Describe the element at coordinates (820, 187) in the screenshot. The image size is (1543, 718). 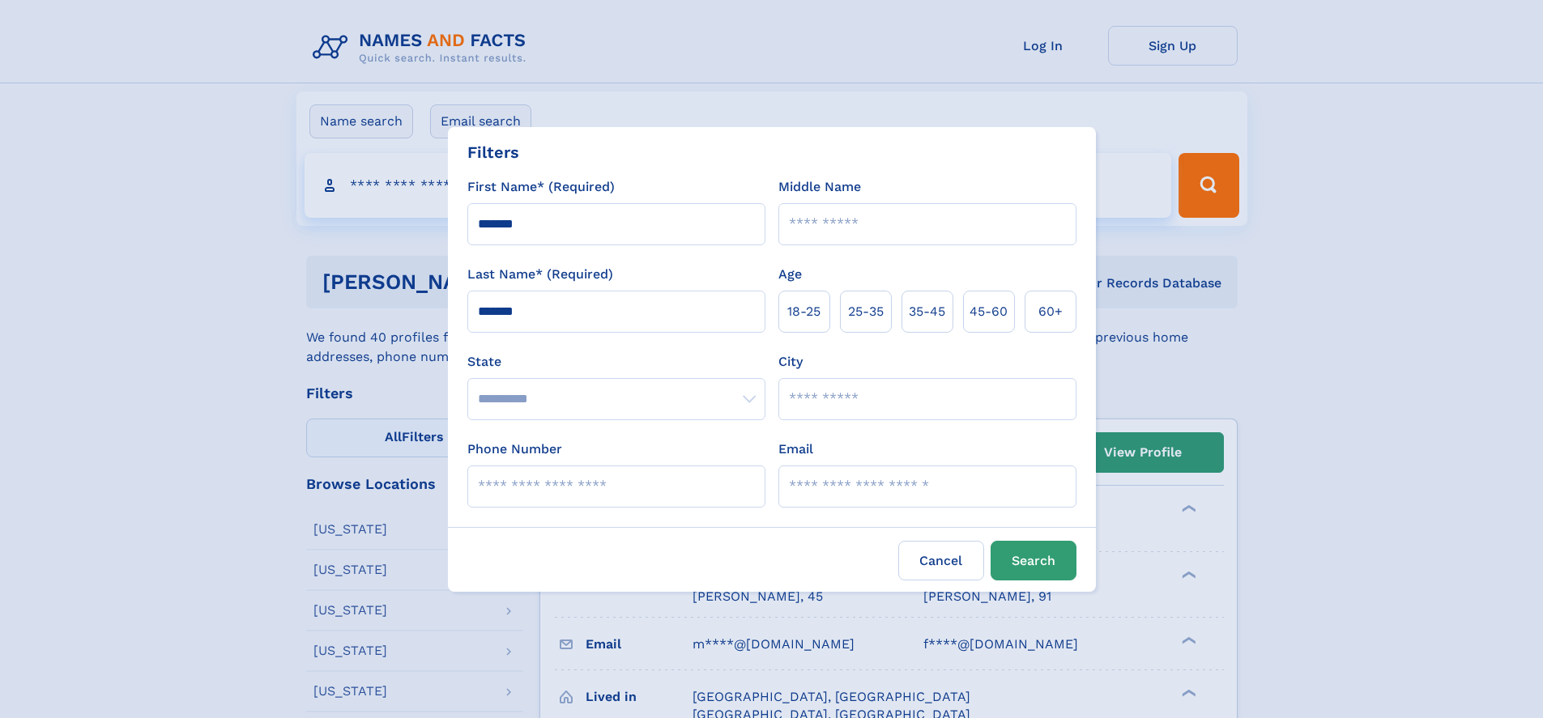
I see `label: Middle Name` at that location.